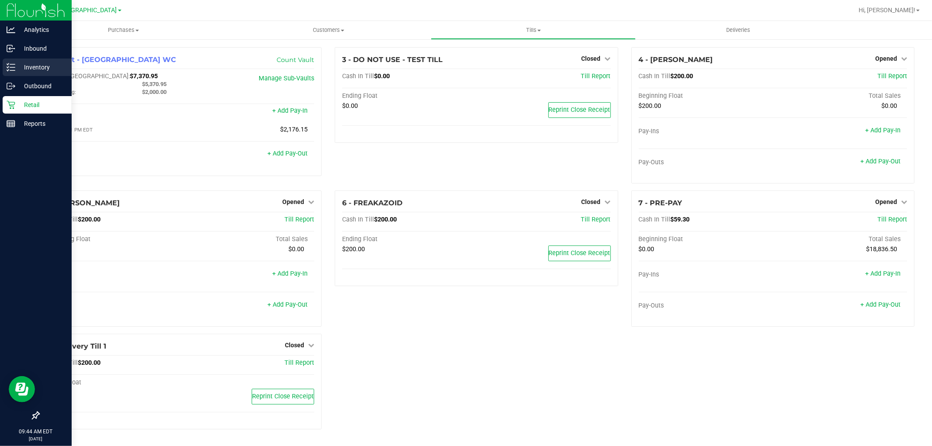 The image size is (932, 446). I want to click on a: Purchases, so click(123, 30).